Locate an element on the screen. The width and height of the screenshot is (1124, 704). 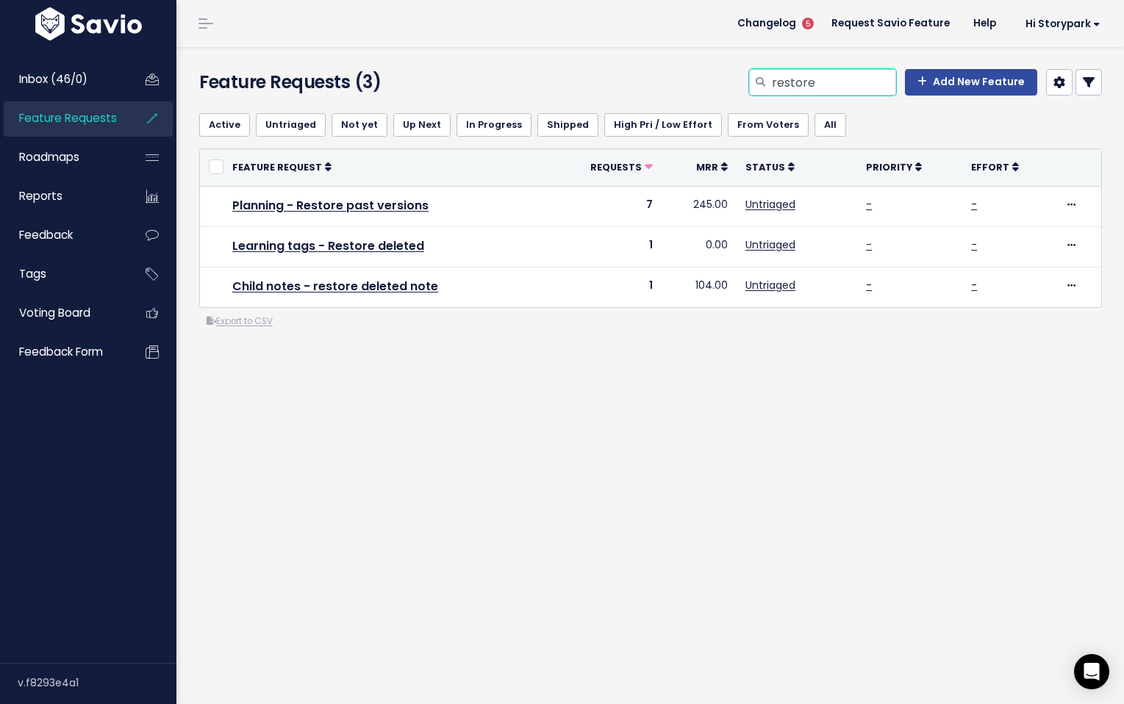
td: 0.00 is located at coordinates (699, 246).